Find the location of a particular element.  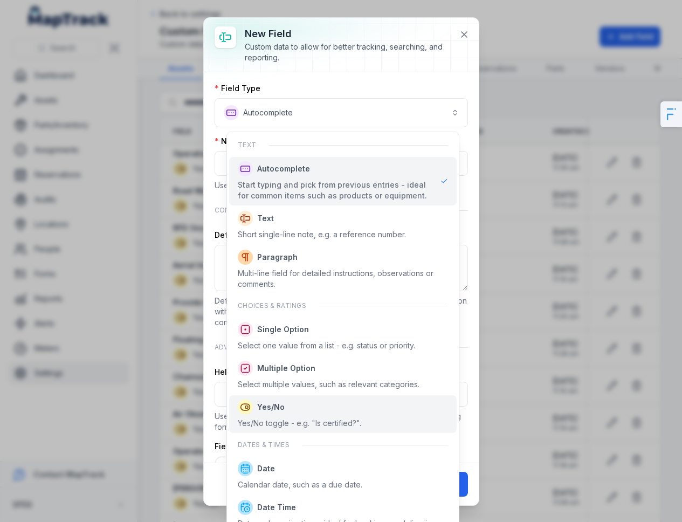

div: Choices & ratings is located at coordinates (343, 306).